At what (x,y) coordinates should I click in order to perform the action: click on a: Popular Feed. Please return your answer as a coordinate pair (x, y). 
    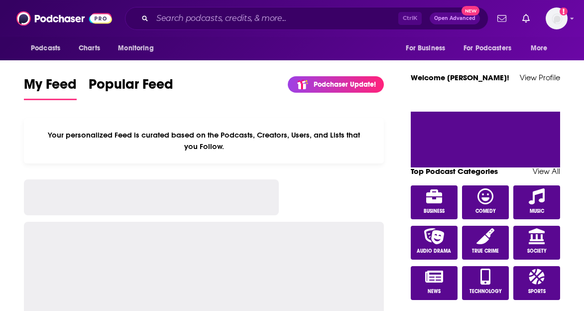
    Looking at the image, I should click on (131, 88).